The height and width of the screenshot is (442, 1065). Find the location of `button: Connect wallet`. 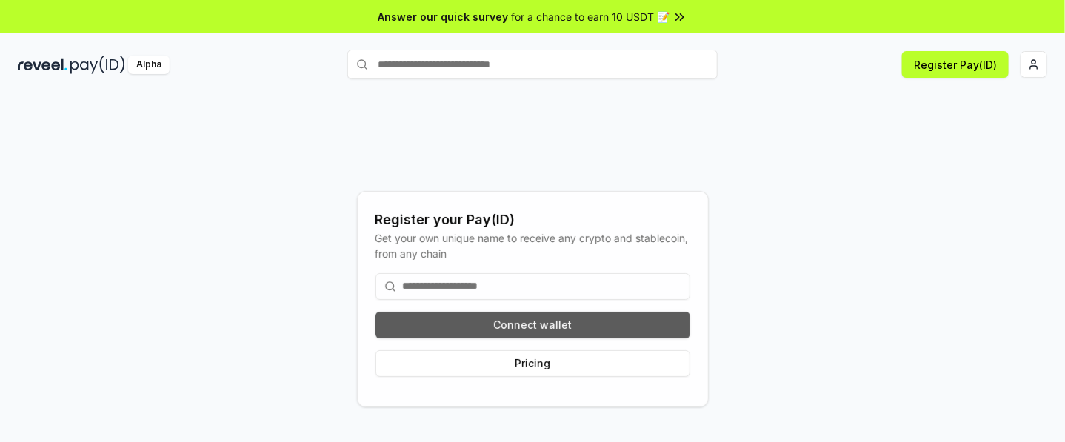

button: Connect wallet is located at coordinates (532, 325).